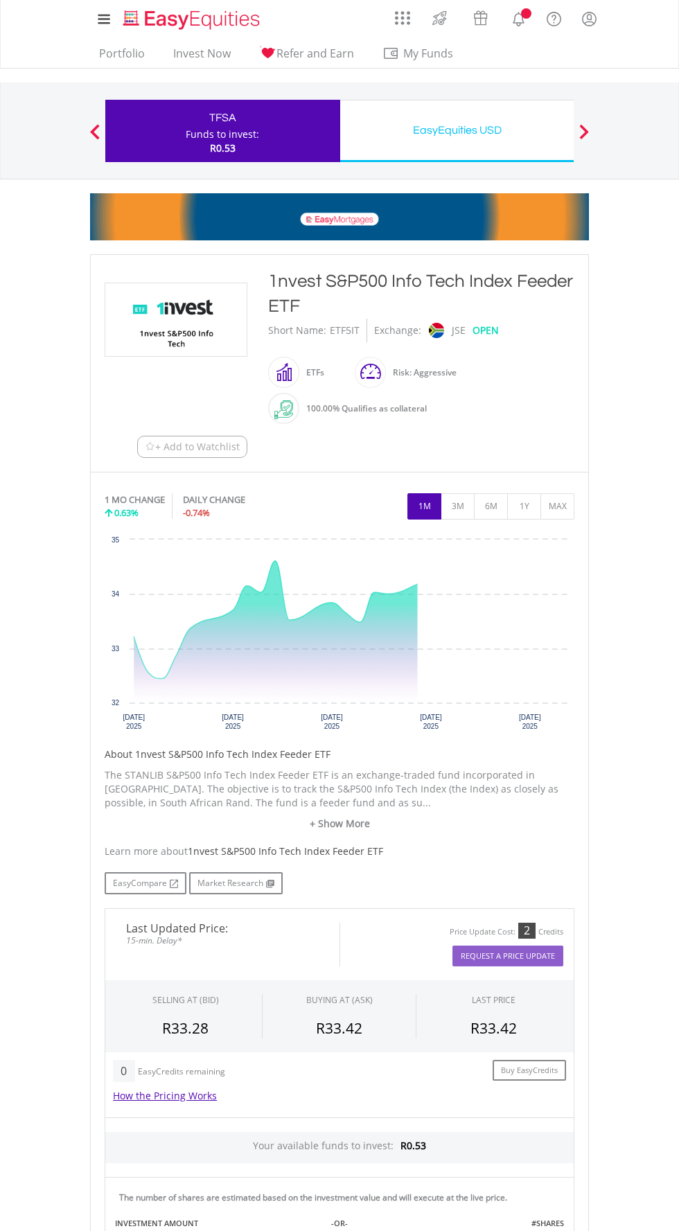  What do you see at coordinates (283, 409) in the screenshot?
I see `img: collateral-qualifying-green.svg` at bounding box center [283, 409].